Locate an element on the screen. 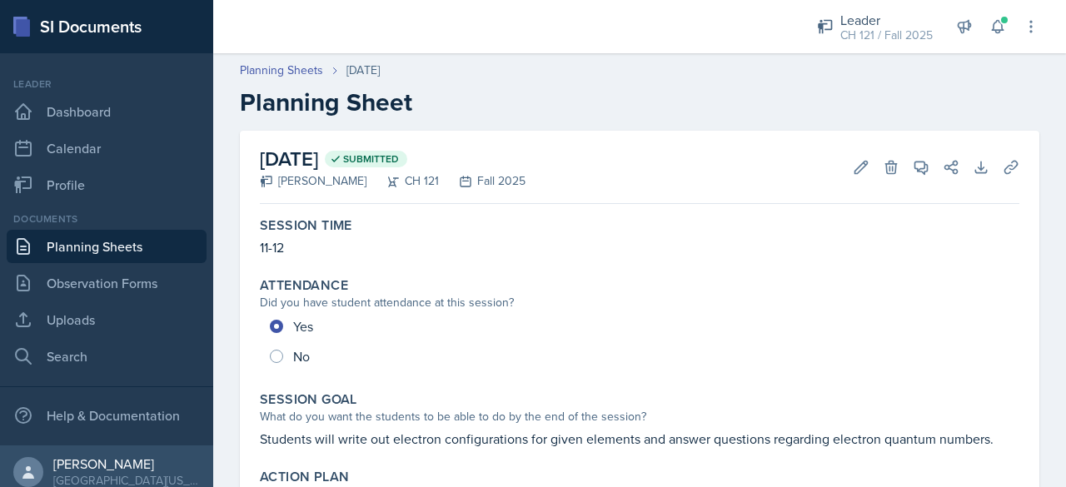  a: Calendar is located at coordinates (107, 148).